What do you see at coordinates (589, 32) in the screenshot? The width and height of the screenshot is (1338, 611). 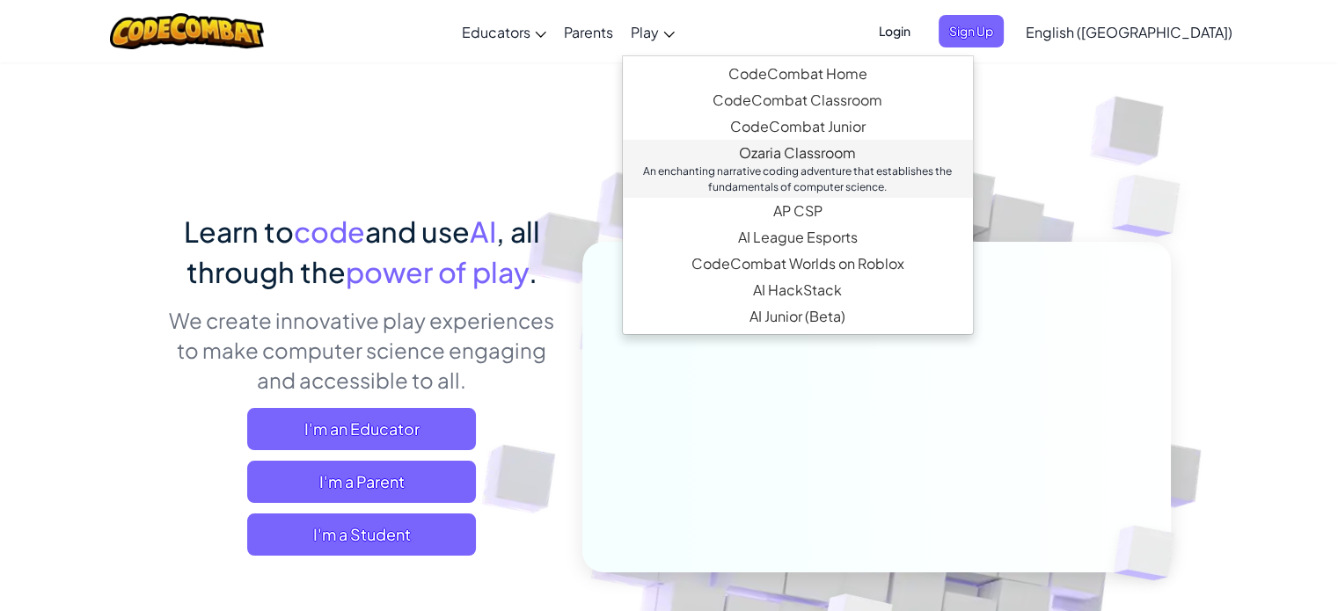 I see `a: Parents` at bounding box center [589, 32].